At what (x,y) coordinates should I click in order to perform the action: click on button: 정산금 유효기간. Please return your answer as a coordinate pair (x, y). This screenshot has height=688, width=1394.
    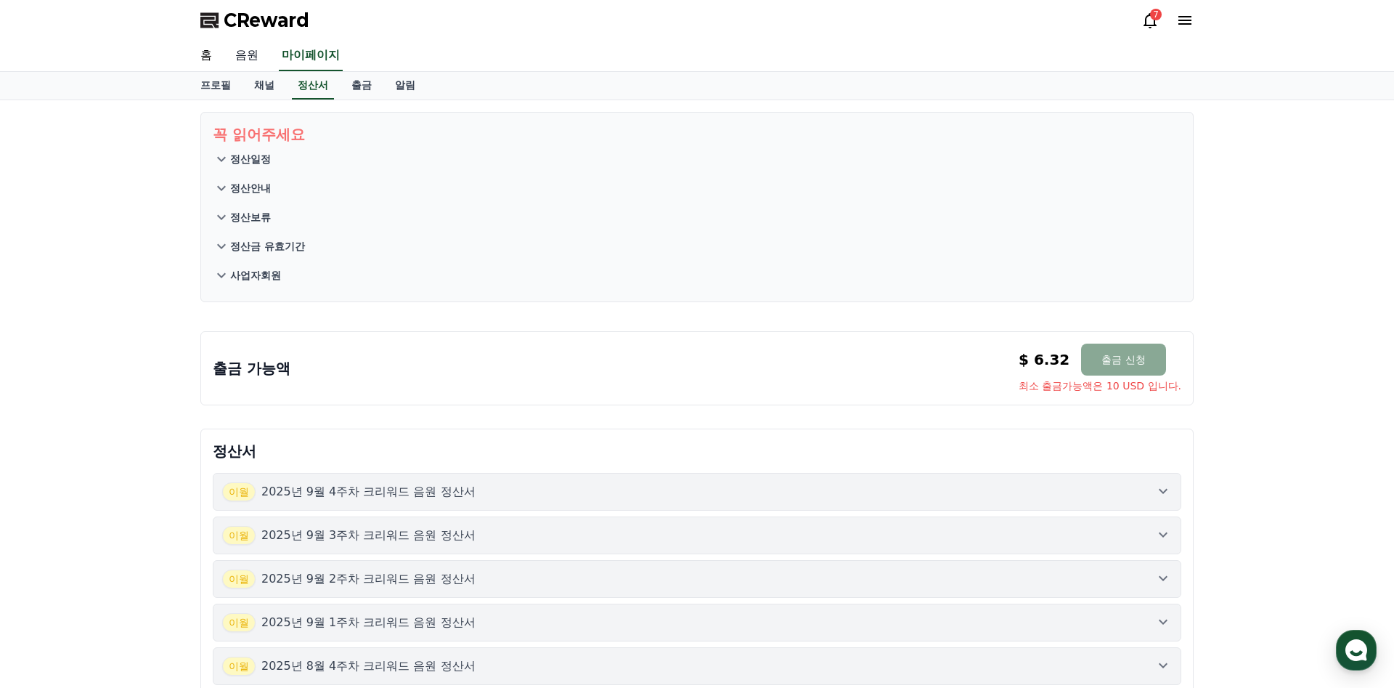
    Looking at the image, I should click on (697, 246).